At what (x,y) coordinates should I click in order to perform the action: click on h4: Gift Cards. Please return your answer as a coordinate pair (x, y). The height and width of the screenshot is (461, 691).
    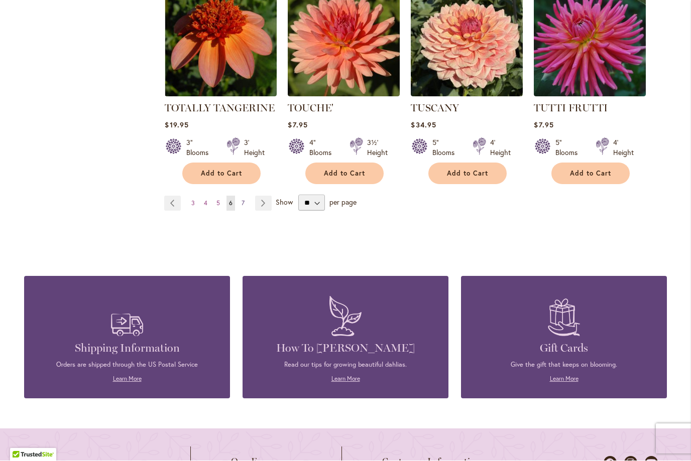
    Looking at the image, I should click on (564, 349).